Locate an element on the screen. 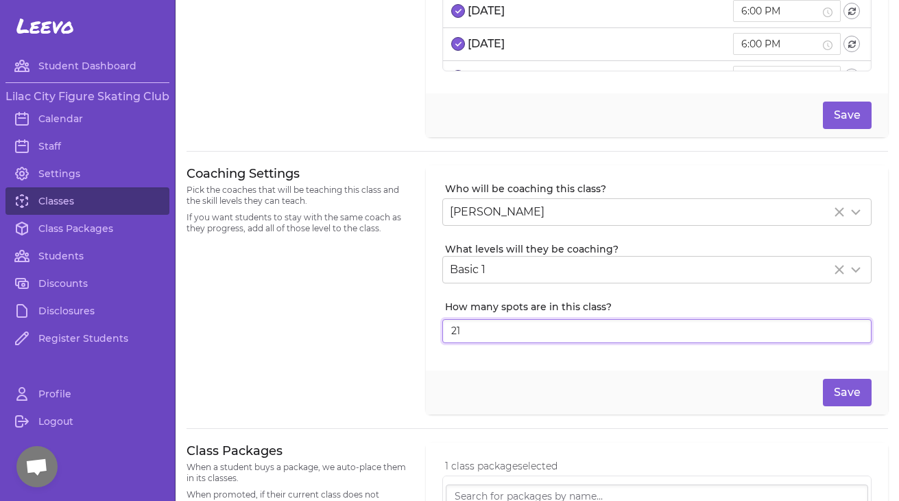  input: Leave blank for unlimited spots is located at coordinates (657, 331).